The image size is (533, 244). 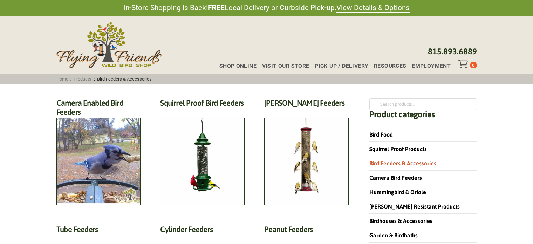 I want to click on span: 0, so click(x=473, y=65).